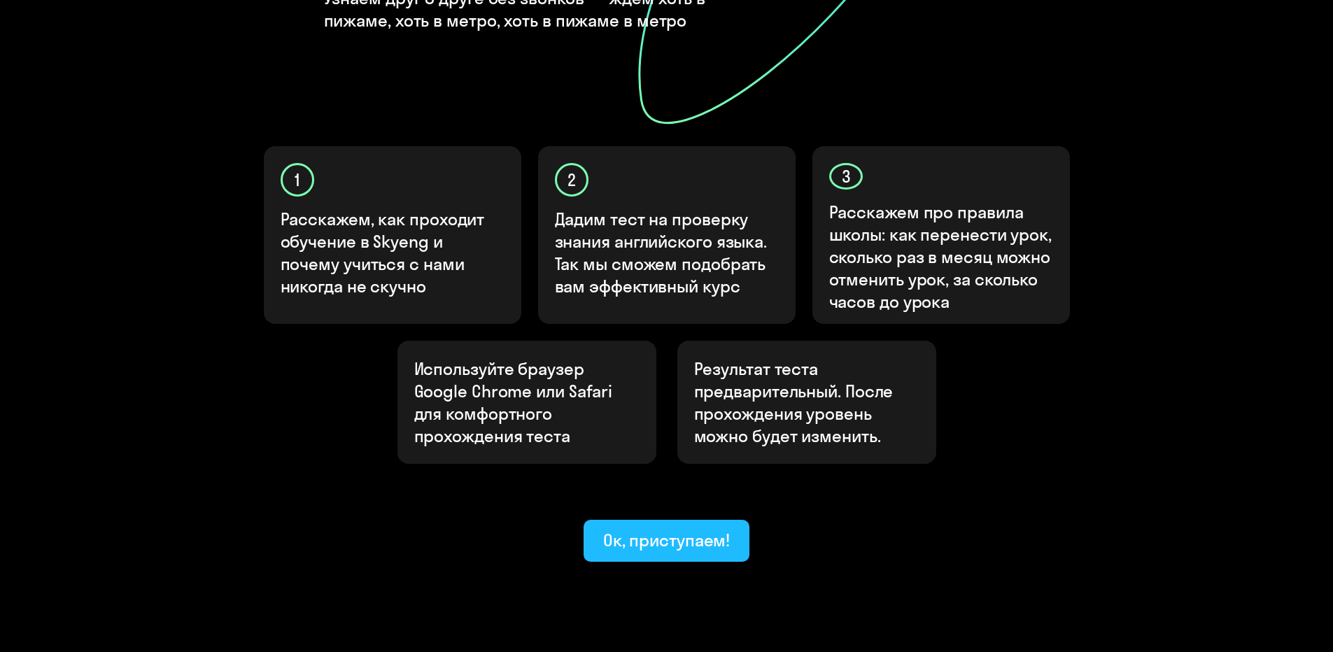 The height and width of the screenshot is (652, 1333). Describe the element at coordinates (667, 540) in the screenshot. I see `div: Ок, приступаем!` at that location.